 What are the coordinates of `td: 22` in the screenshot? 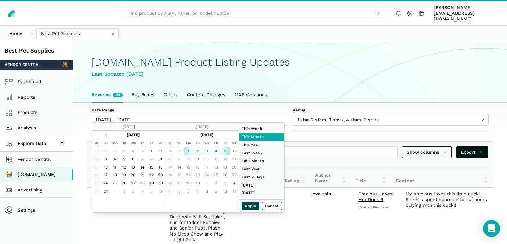 It's located at (189, 175).